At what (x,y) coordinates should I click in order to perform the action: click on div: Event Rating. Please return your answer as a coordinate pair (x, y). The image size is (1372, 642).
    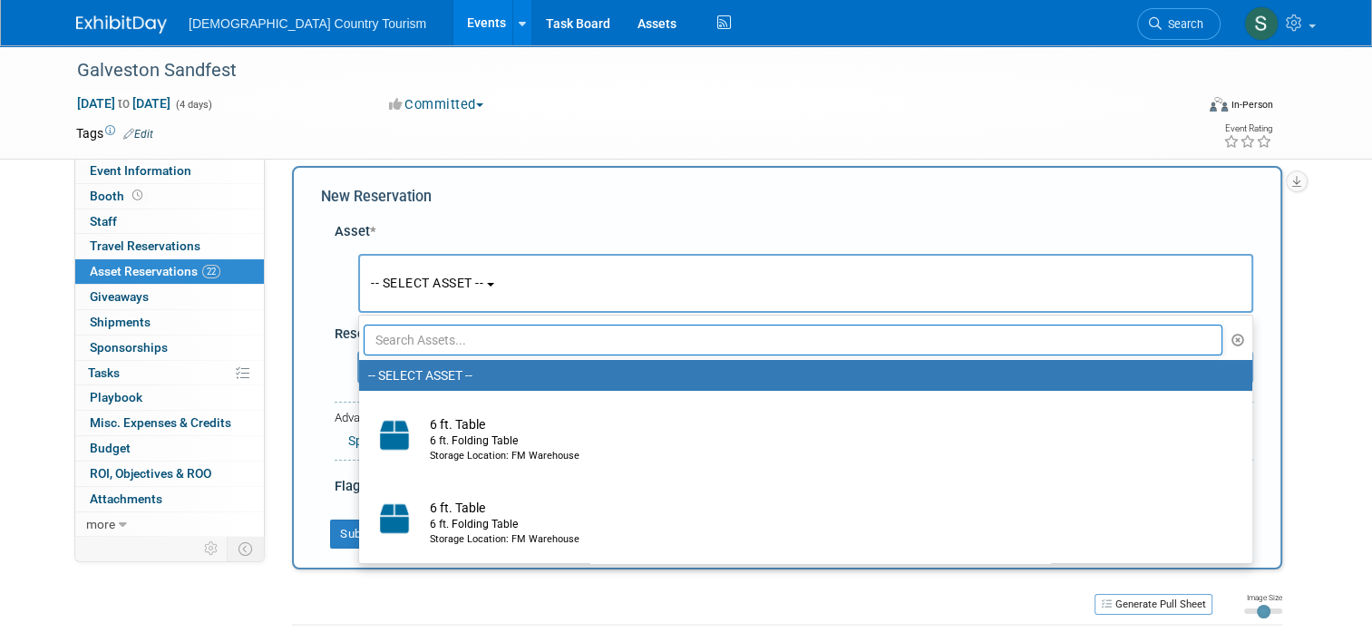
    Looking at the image, I should click on (1247, 129).